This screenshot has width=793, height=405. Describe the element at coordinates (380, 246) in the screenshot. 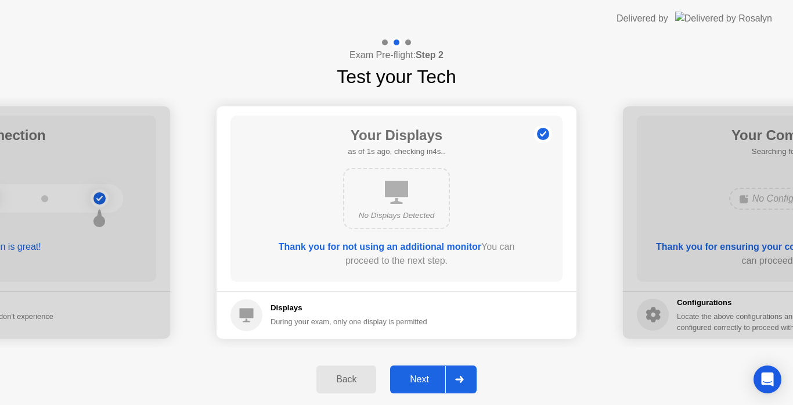

I see `b: Thank you for not using an additional monitor` at that location.